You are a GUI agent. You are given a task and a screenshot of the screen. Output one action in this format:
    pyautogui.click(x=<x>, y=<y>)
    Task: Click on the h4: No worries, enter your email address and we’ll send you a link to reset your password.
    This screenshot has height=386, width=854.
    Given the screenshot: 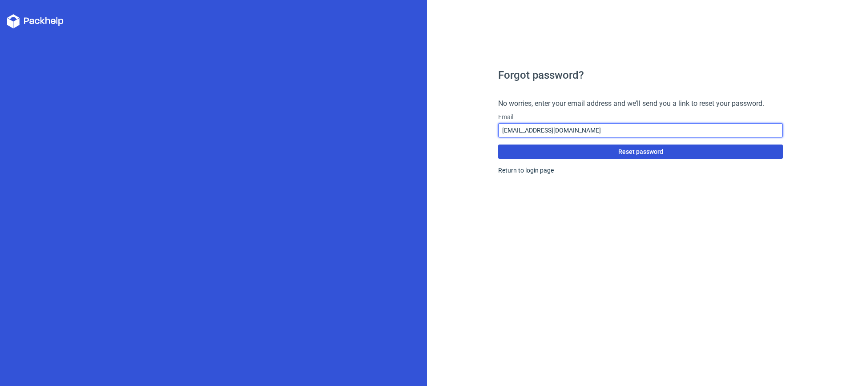 What is the action you would take?
    pyautogui.click(x=640, y=104)
    